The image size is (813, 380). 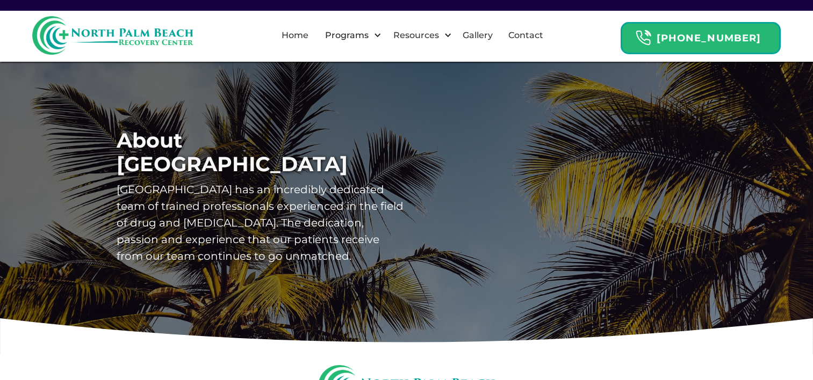 I want to click on a: Contact, so click(x=525, y=35).